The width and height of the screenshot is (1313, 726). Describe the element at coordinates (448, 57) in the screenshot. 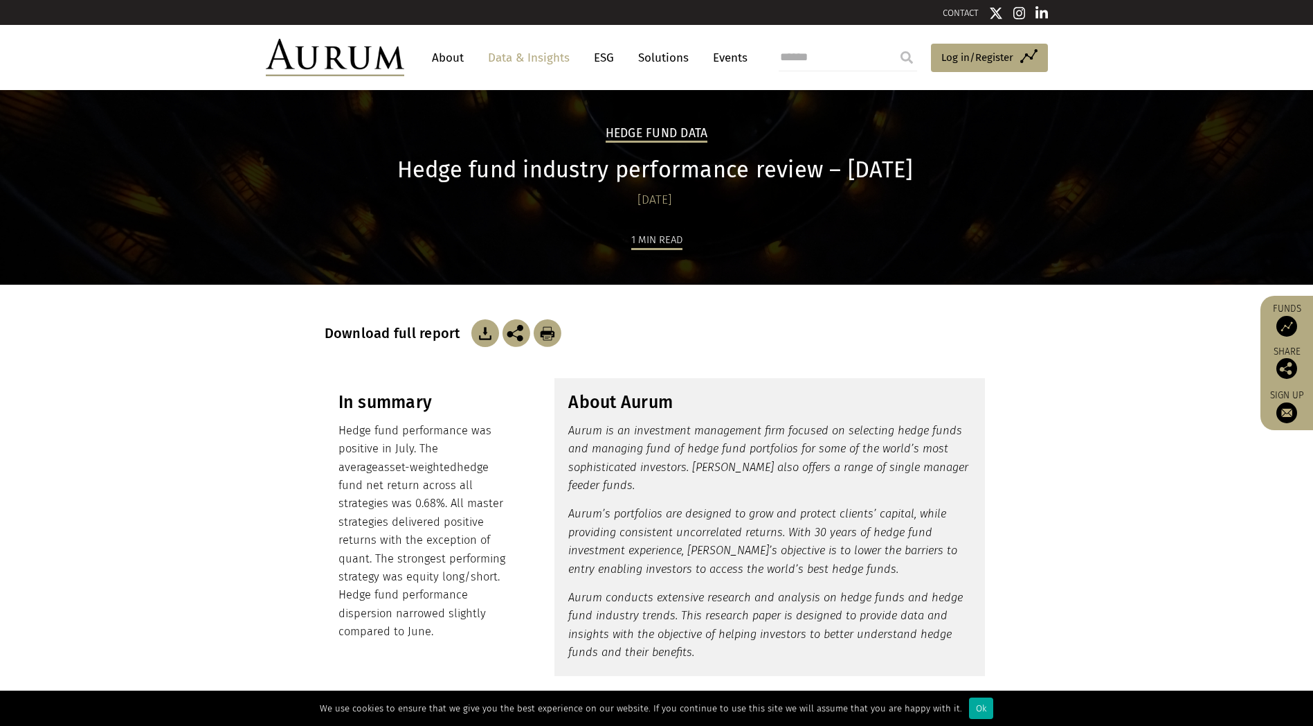

I see `a: About` at that location.